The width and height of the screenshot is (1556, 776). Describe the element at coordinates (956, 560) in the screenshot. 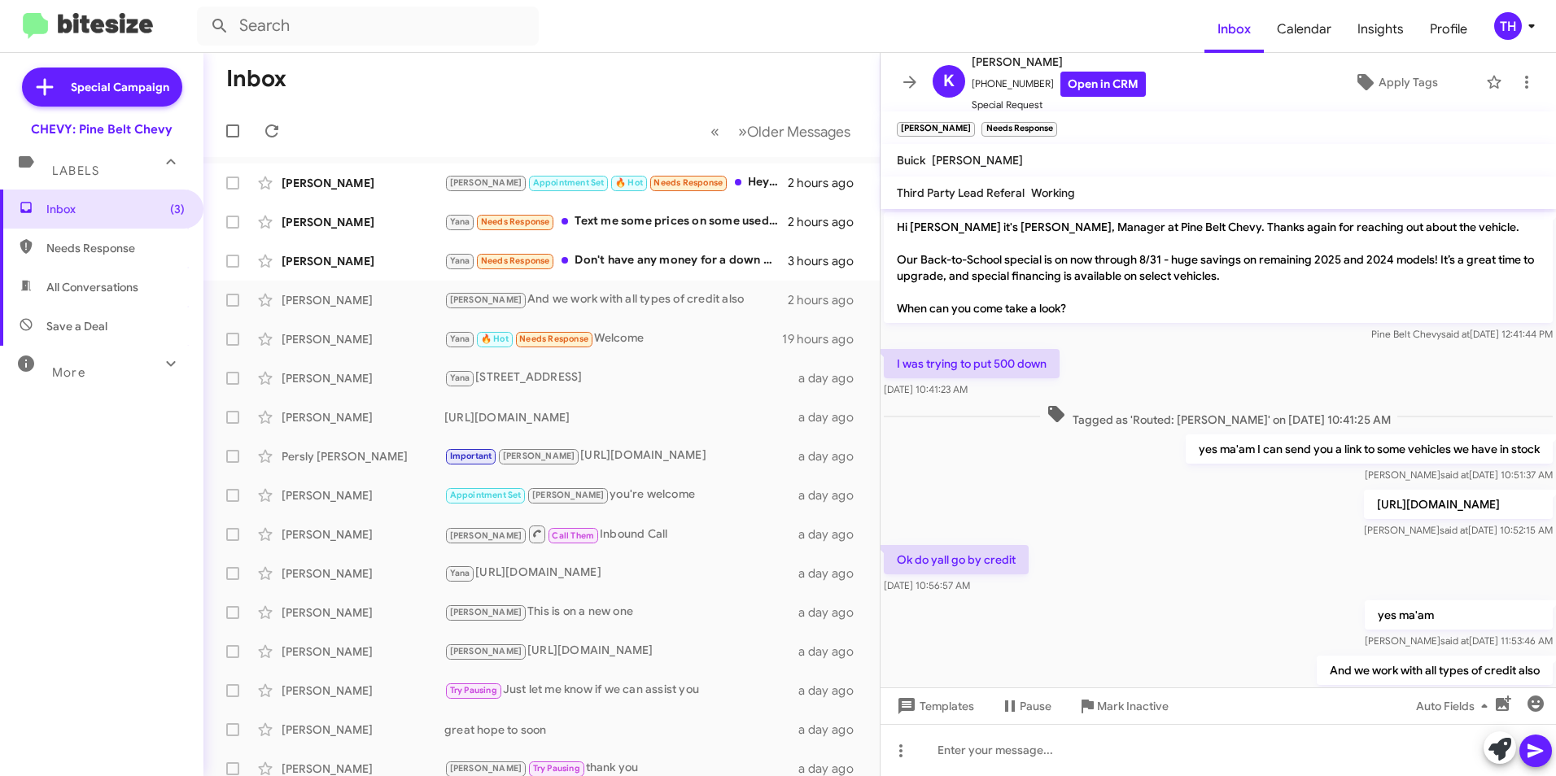

I see `p: Ok do yall go by credit` at that location.